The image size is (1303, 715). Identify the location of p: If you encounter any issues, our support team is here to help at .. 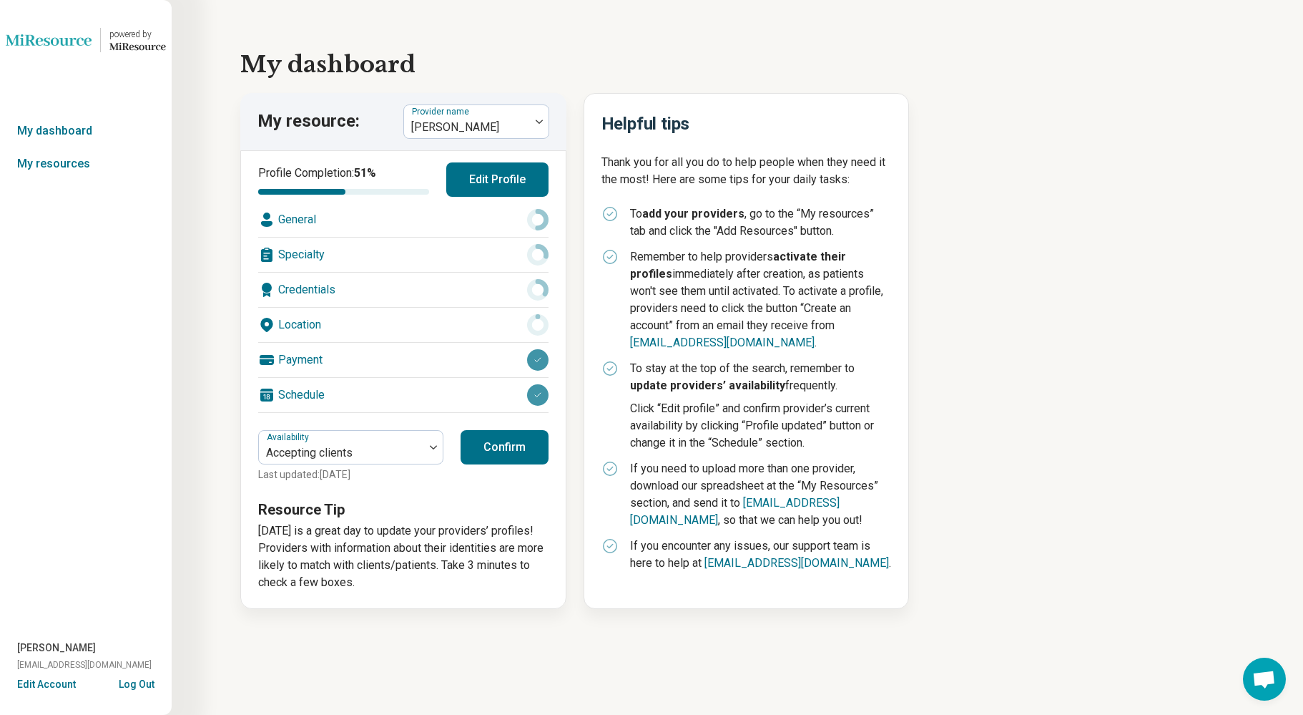
(761, 554).